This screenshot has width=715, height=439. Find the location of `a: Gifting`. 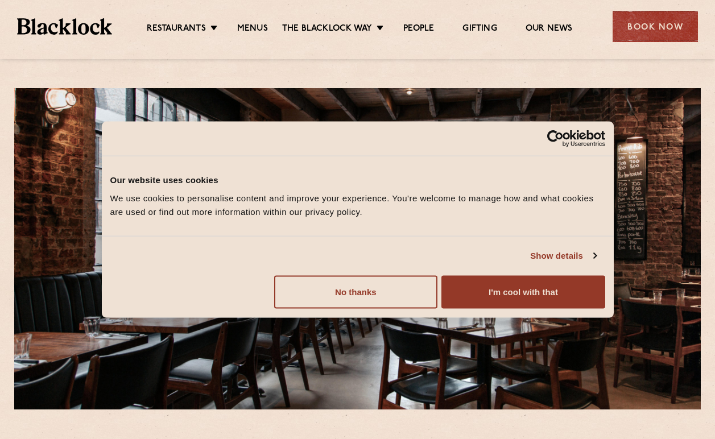

a: Gifting is located at coordinates (479, 30).